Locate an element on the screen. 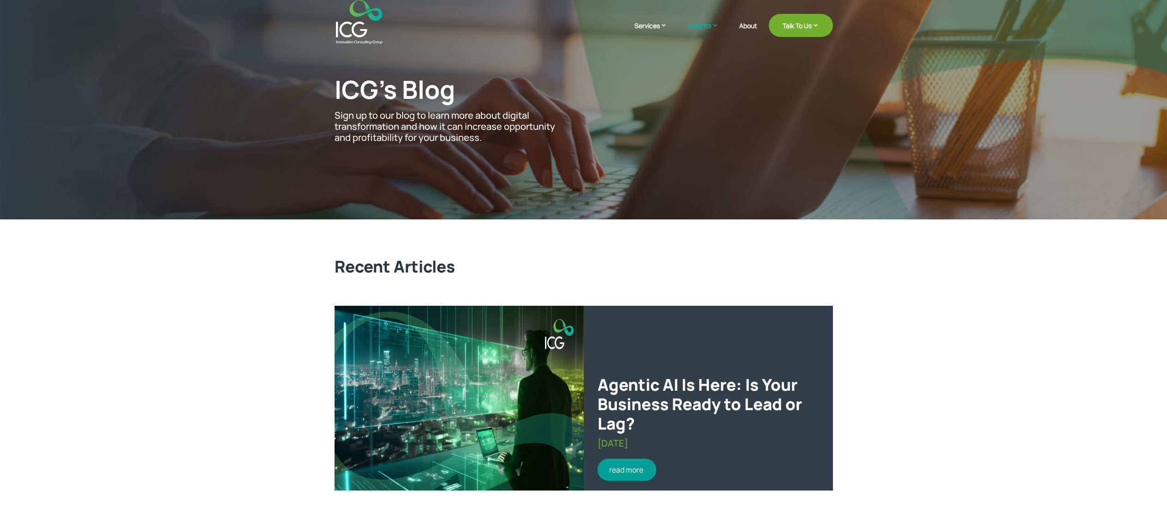 The image size is (1167, 509). a: Services is located at coordinates (655, 32).